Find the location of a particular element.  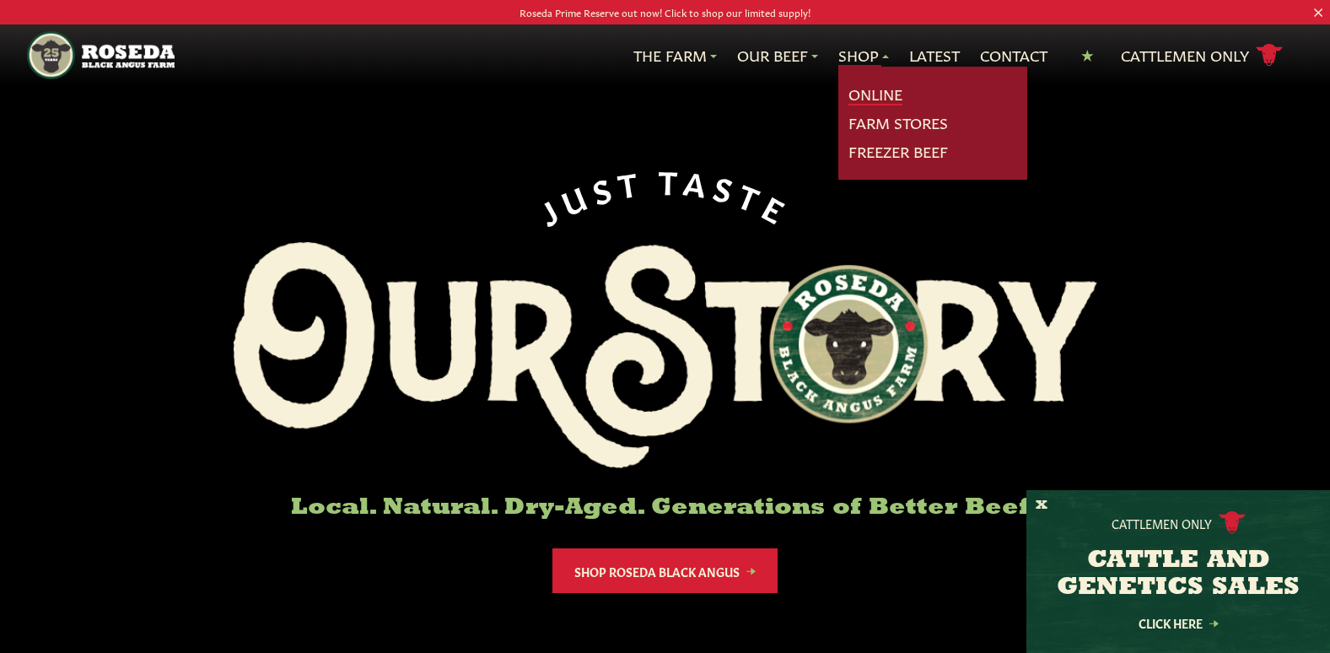

span: E is located at coordinates (779, 208).